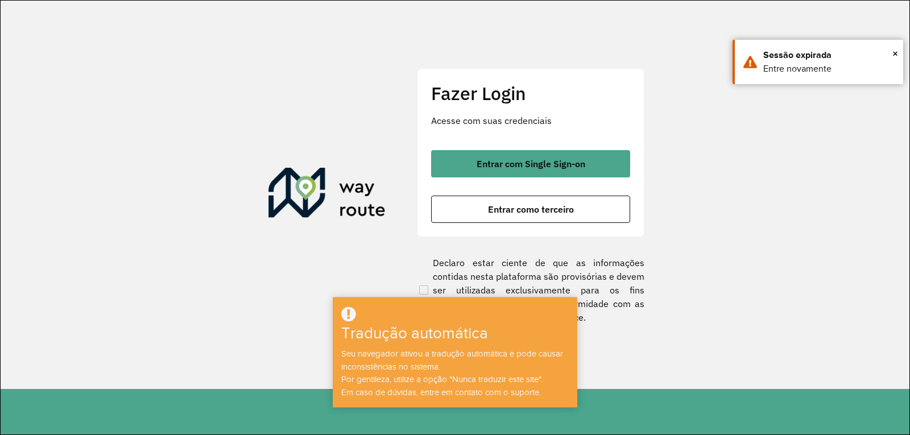 This screenshot has width=910, height=435. Describe the element at coordinates (479, 93) in the screenshot. I see `font: Fazer Login` at that location.